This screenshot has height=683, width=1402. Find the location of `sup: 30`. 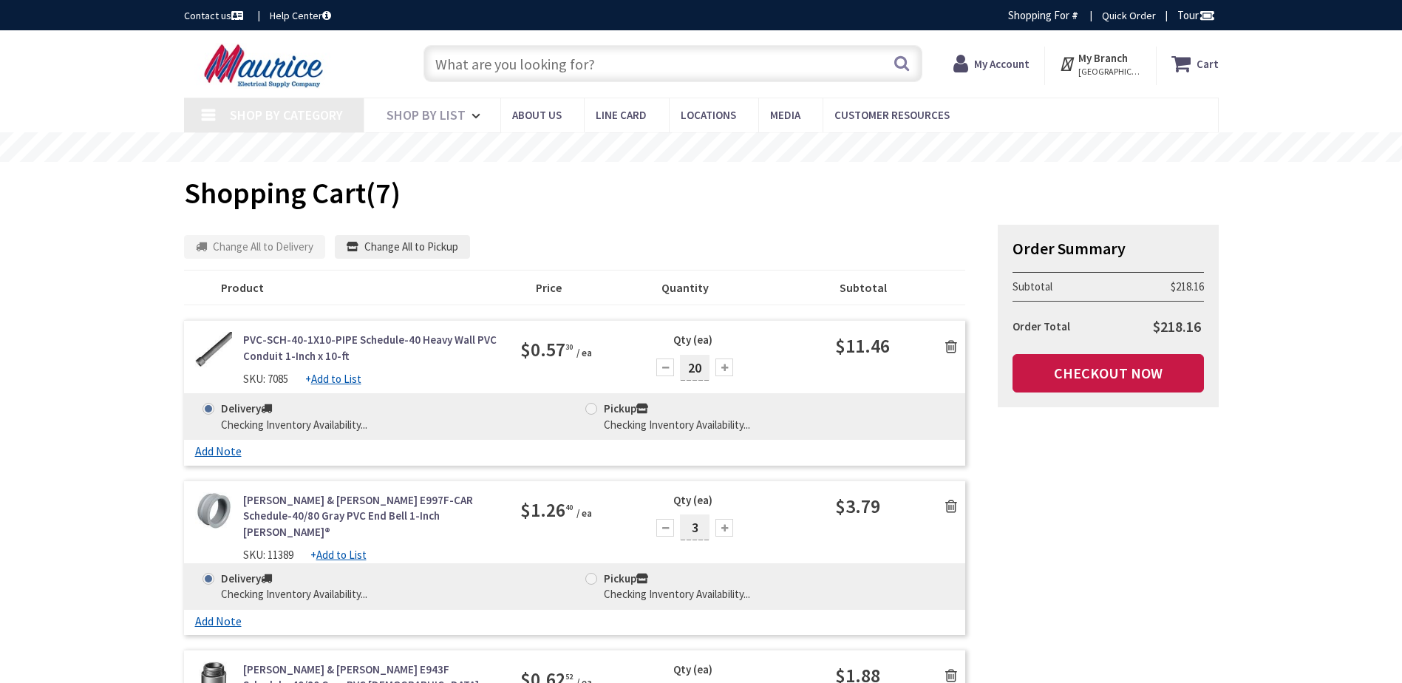

sup: 30 is located at coordinates (569, 347).